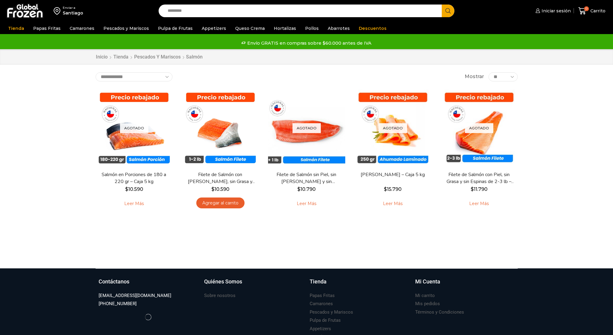  What do you see at coordinates (220, 203) in the screenshot?
I see `a: Agregar al carrito: “Filete de Salmón con Piel, sin Grasa y sin Espinas 1-2 lb – Caja 10 Kg”` at bounding box center [220, 203].